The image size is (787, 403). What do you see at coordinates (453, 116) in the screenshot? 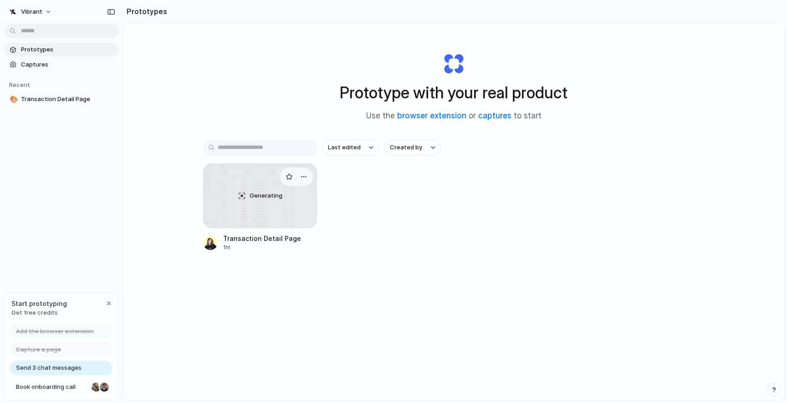
I see `span: Use the or to start` at bounding box center [453, 116].